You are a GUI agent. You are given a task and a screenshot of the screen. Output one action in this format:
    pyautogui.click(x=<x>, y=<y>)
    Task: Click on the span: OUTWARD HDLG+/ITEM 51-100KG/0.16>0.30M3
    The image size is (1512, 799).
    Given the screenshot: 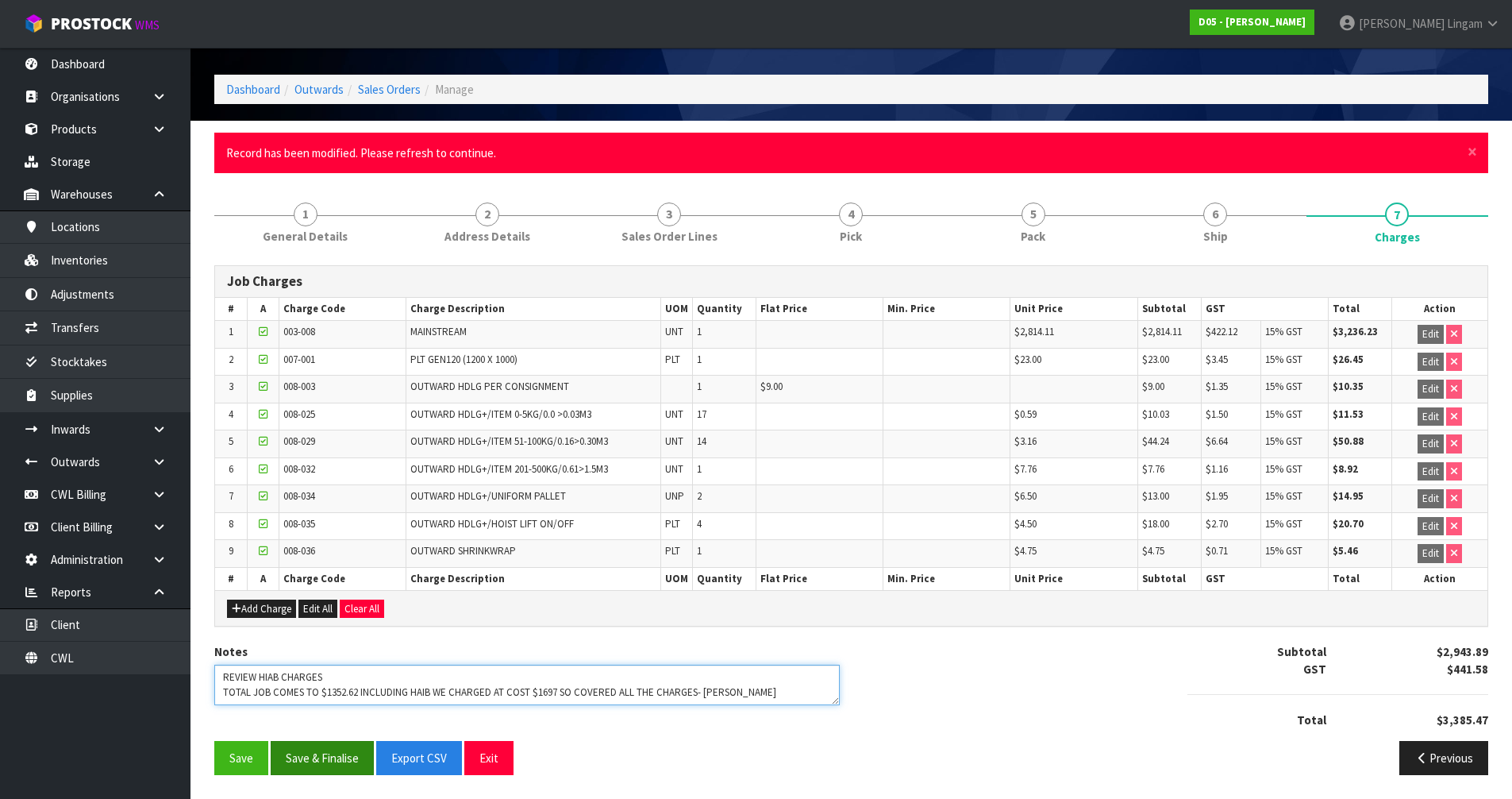 What is the action you would take?
    pyautogui.click(x=509, y=440)
    